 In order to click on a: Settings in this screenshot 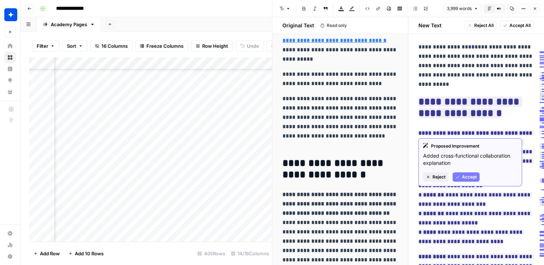, I will do `click(10, 234)`.